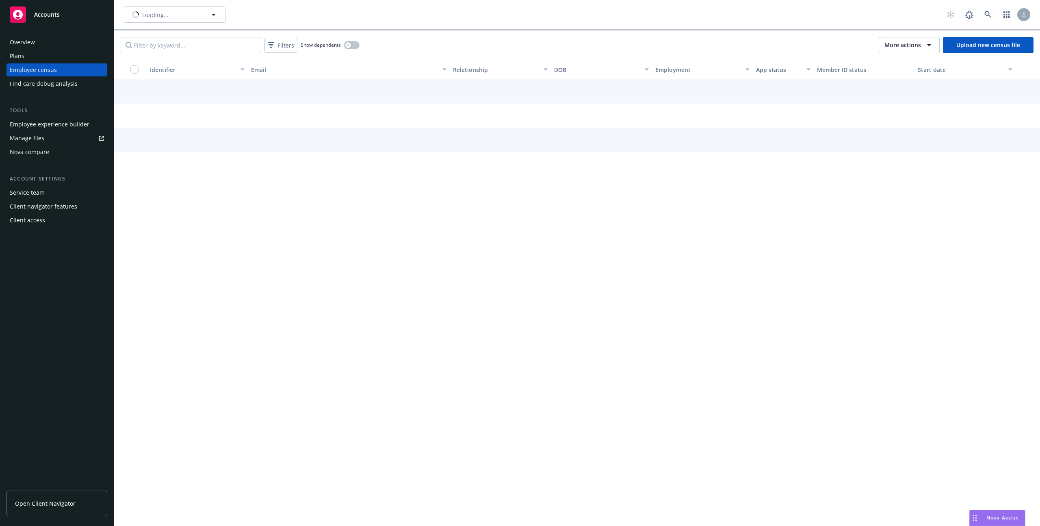  What do you see at coordinates (57, 84) in the screenshot?
I see `a: Find care debug analysis` at bounding box center [57, 84].